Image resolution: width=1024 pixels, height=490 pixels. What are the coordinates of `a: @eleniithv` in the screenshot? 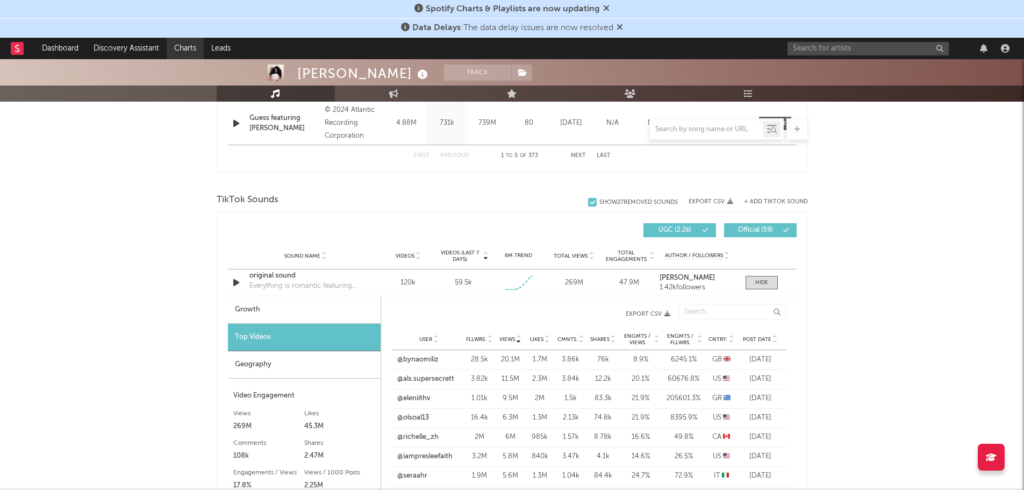 It's located at (414, 398).